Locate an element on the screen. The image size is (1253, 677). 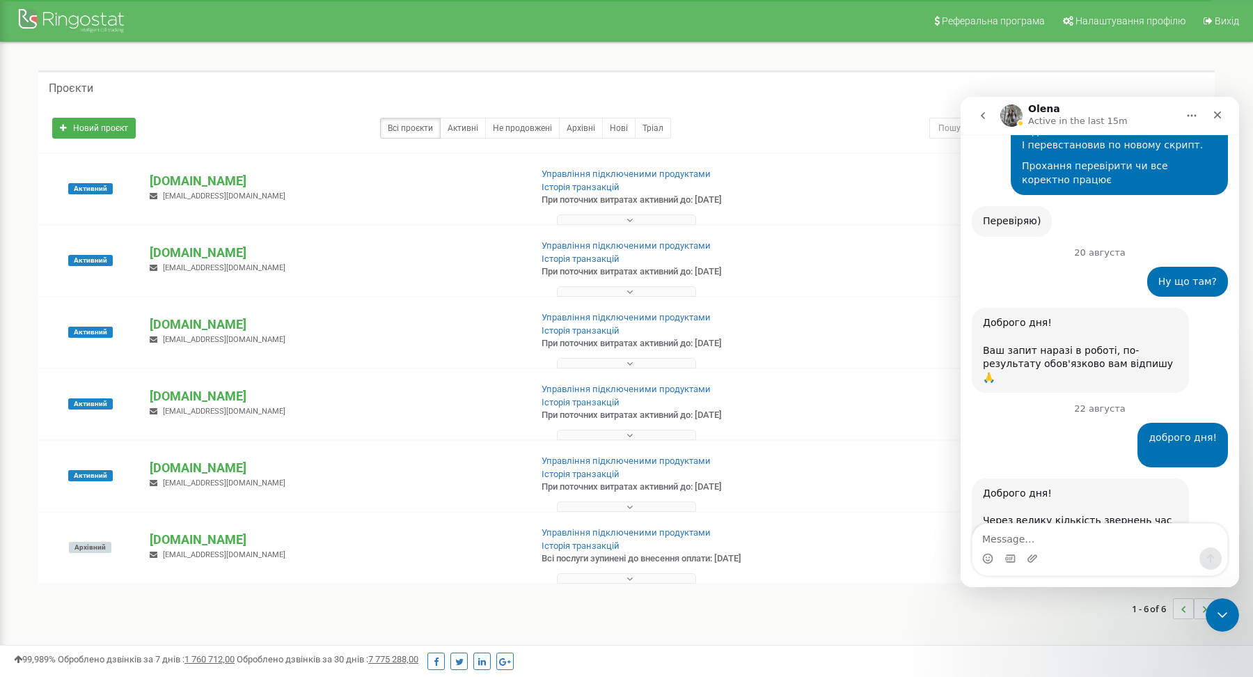
div: доброго дня! ​ is located at coordinates (222, 347).